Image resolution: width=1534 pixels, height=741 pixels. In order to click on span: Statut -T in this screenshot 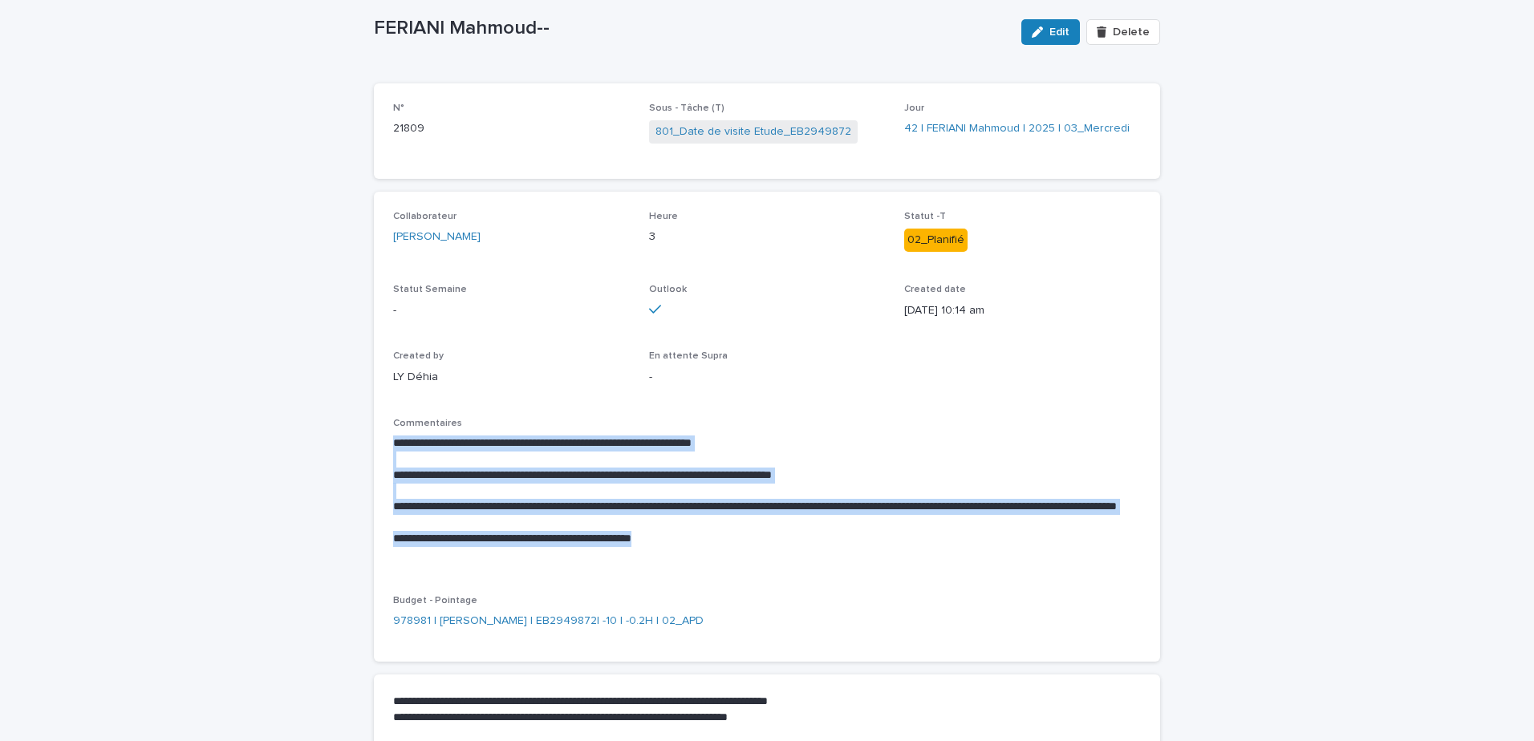, I will do `click(925, 217)`.